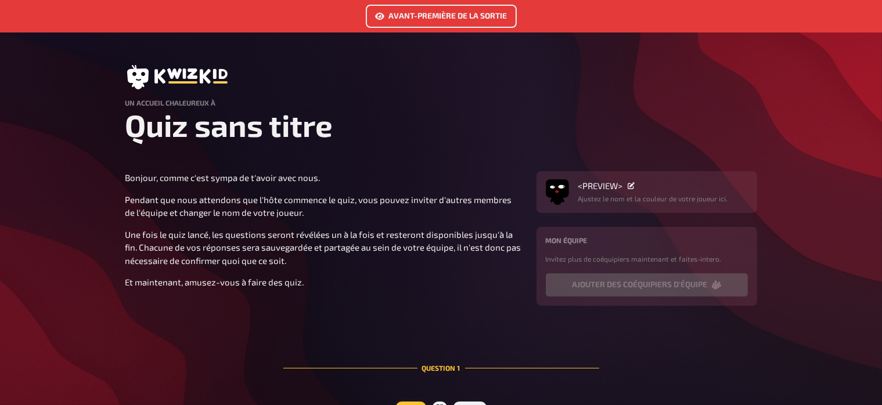 The height and width of the screenshot is (405, 882). I want to click on button: Avatar, so click(557, 192).